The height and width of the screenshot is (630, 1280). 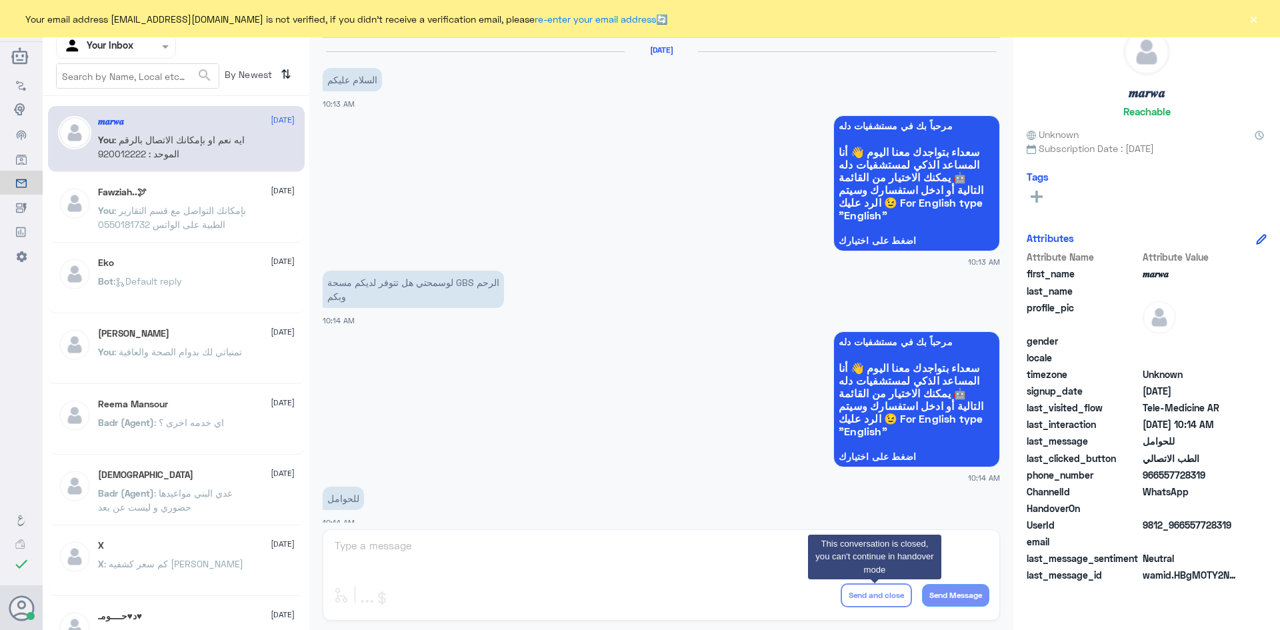 What do you see at coordinates (1083, 291) in the screenshot?
I see `span: last_name` at bounding box center [1083, 291].